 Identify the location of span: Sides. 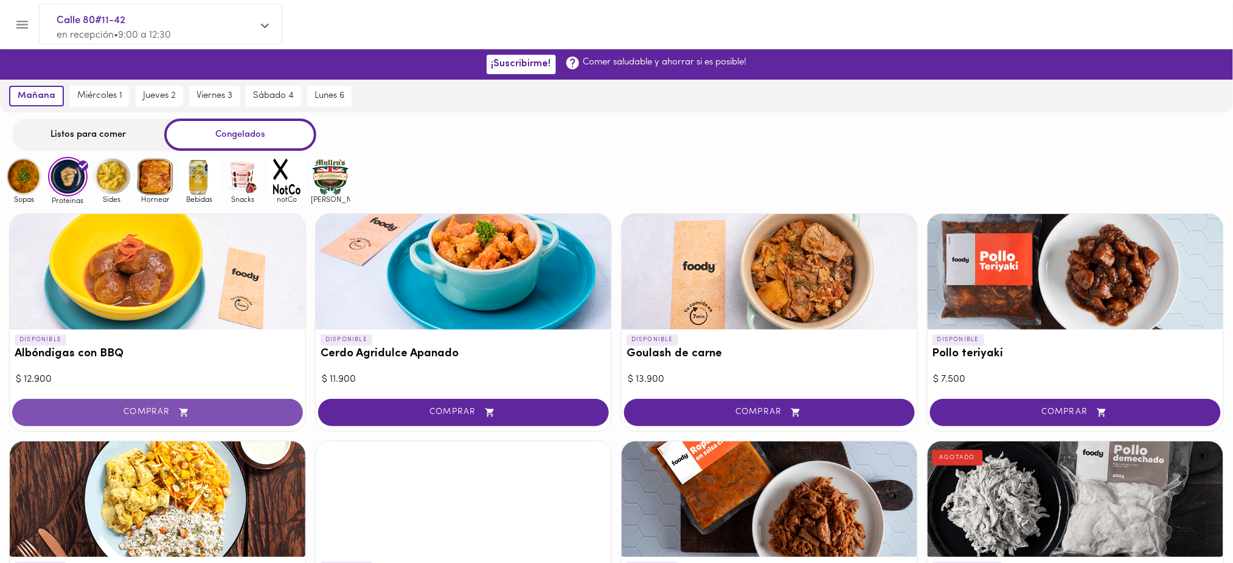
(111, 199).